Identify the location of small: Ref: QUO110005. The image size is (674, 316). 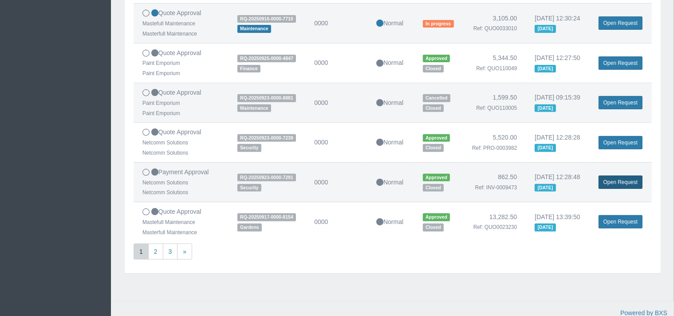
(497, 108).